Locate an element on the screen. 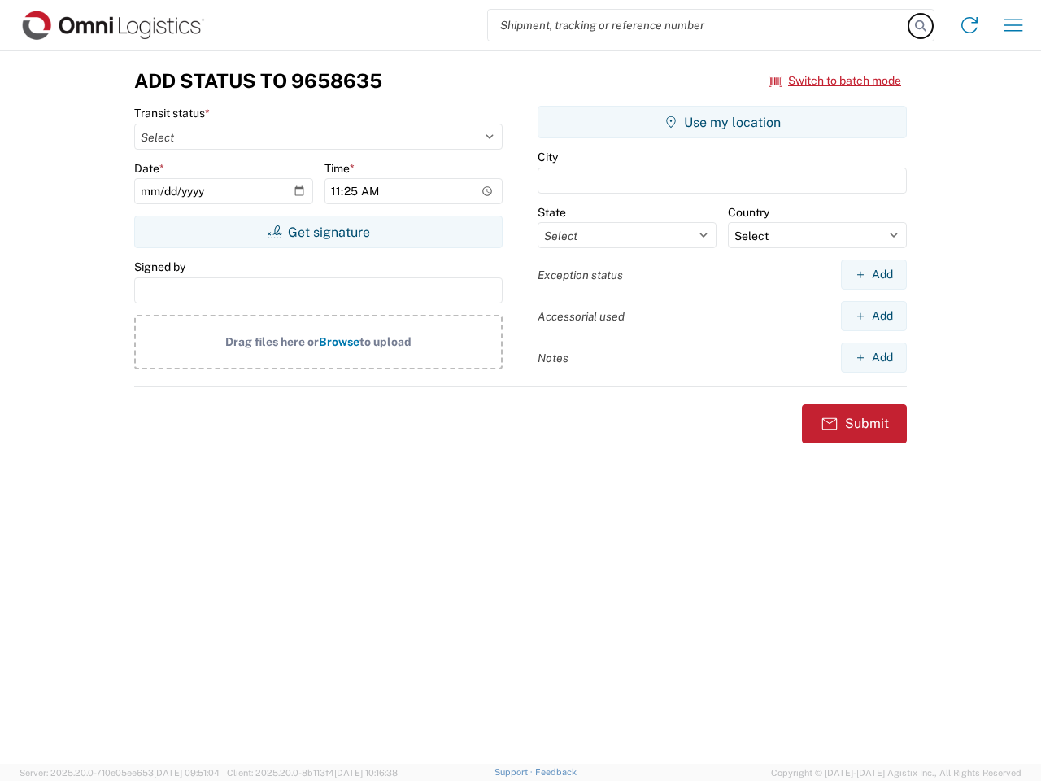 This screenshot has height=781, width=1041. a: Feedback is located at coordinates (555, 772).